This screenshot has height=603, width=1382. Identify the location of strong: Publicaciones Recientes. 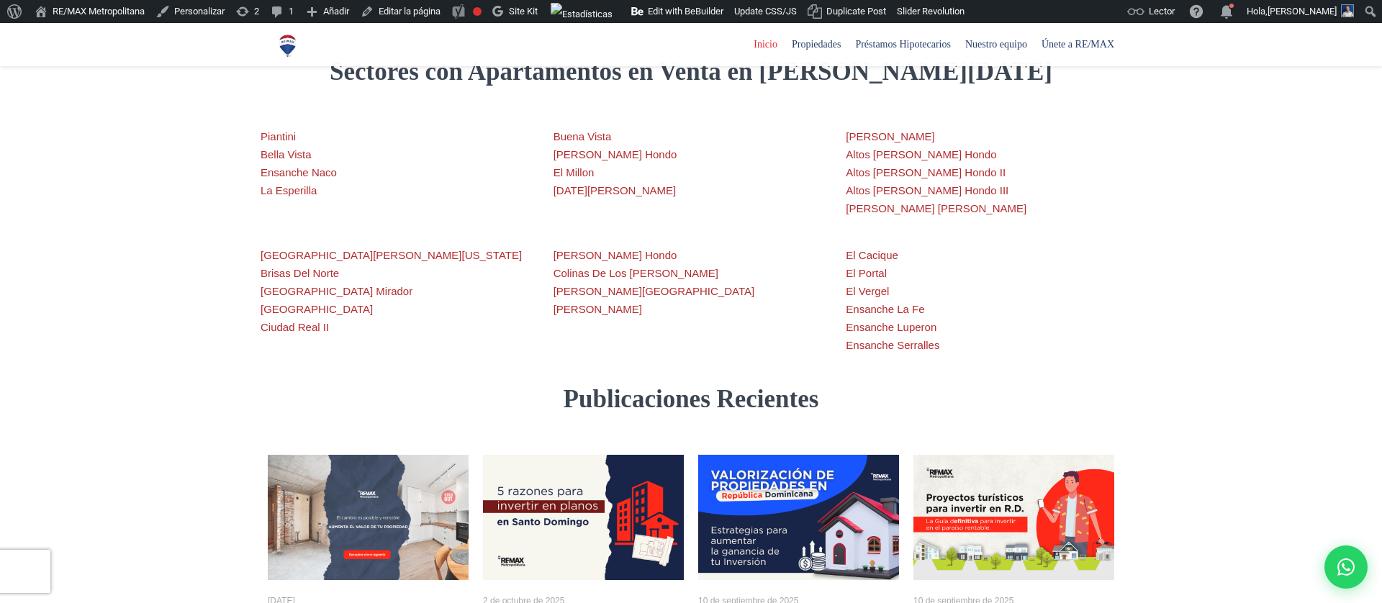
(691, 399).